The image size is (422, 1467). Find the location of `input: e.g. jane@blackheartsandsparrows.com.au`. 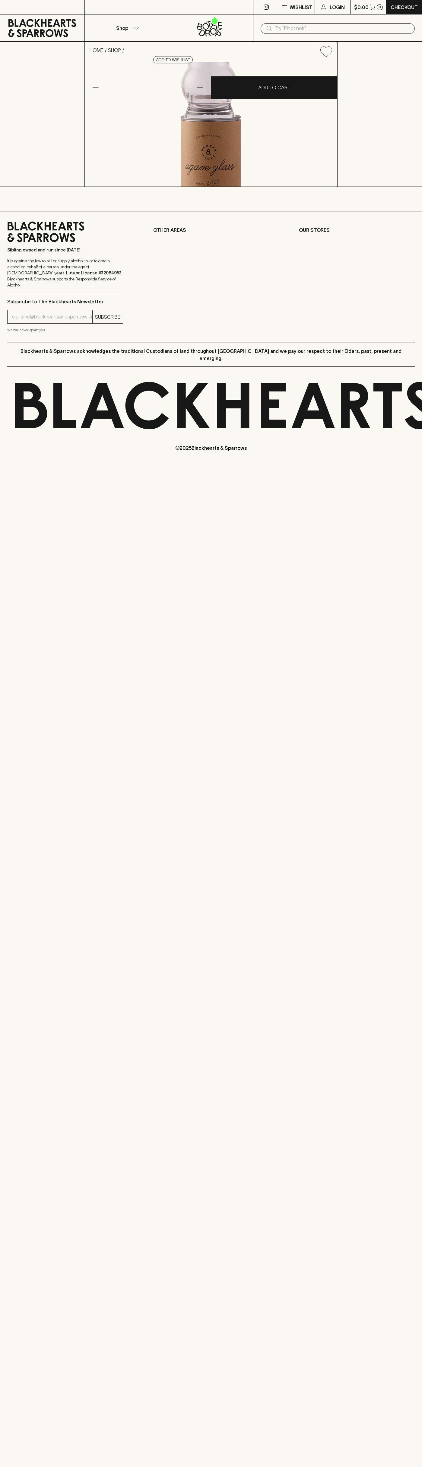

input: e.g. jane@blackheartsandsparrows.com.au is located at coordinates (52, 317).